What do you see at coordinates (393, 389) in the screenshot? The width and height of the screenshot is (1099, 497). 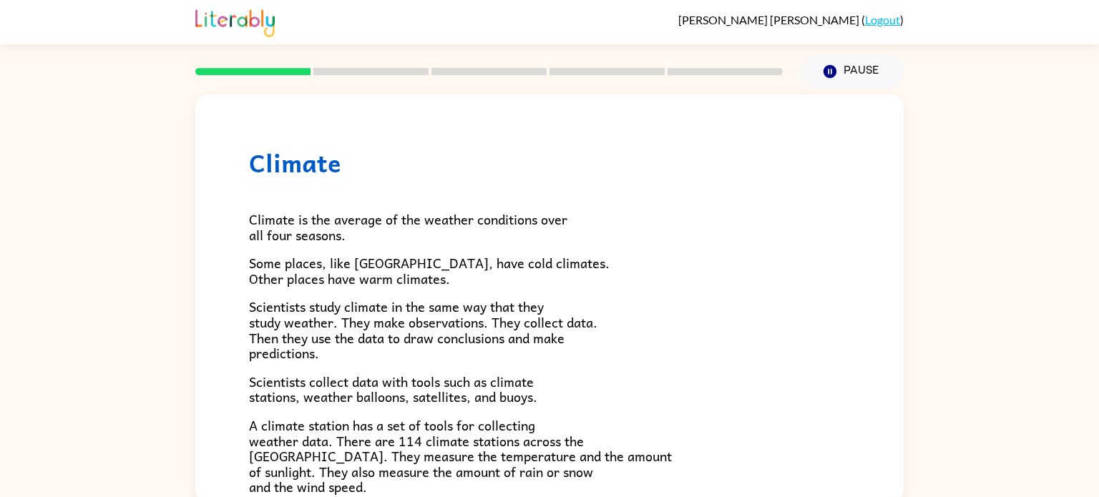 I see `span: Scientists collect data with tools such as climate stations, weather balloons, satellites, and bu...` at bounding box center [393, 389].